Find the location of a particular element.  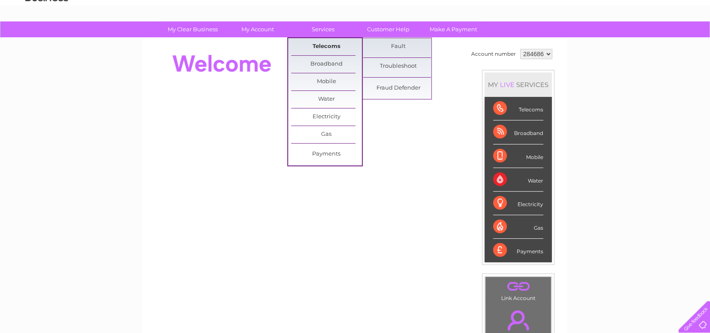

a: Fault is located at coordinates (398, 47).